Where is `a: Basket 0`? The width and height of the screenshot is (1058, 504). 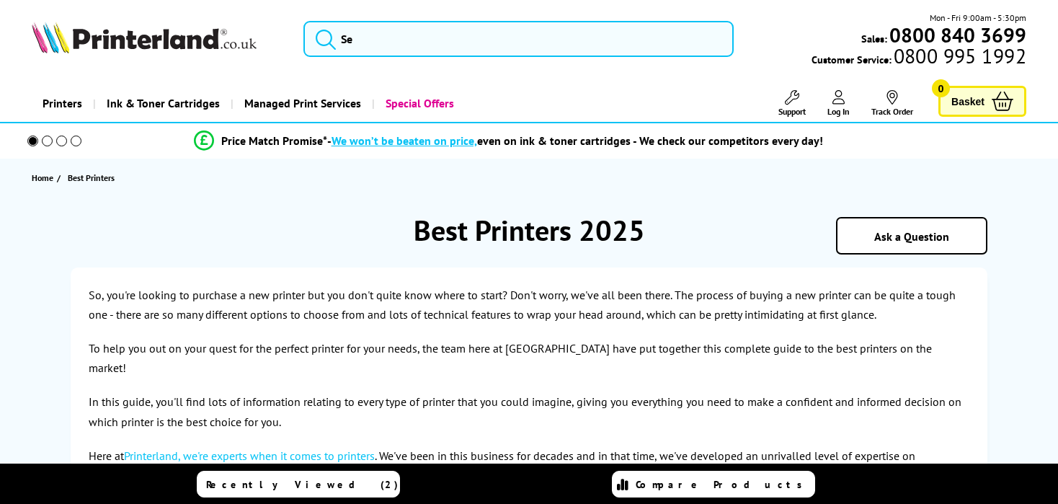 a: Basket 0 is located at coordinates (982, 101).